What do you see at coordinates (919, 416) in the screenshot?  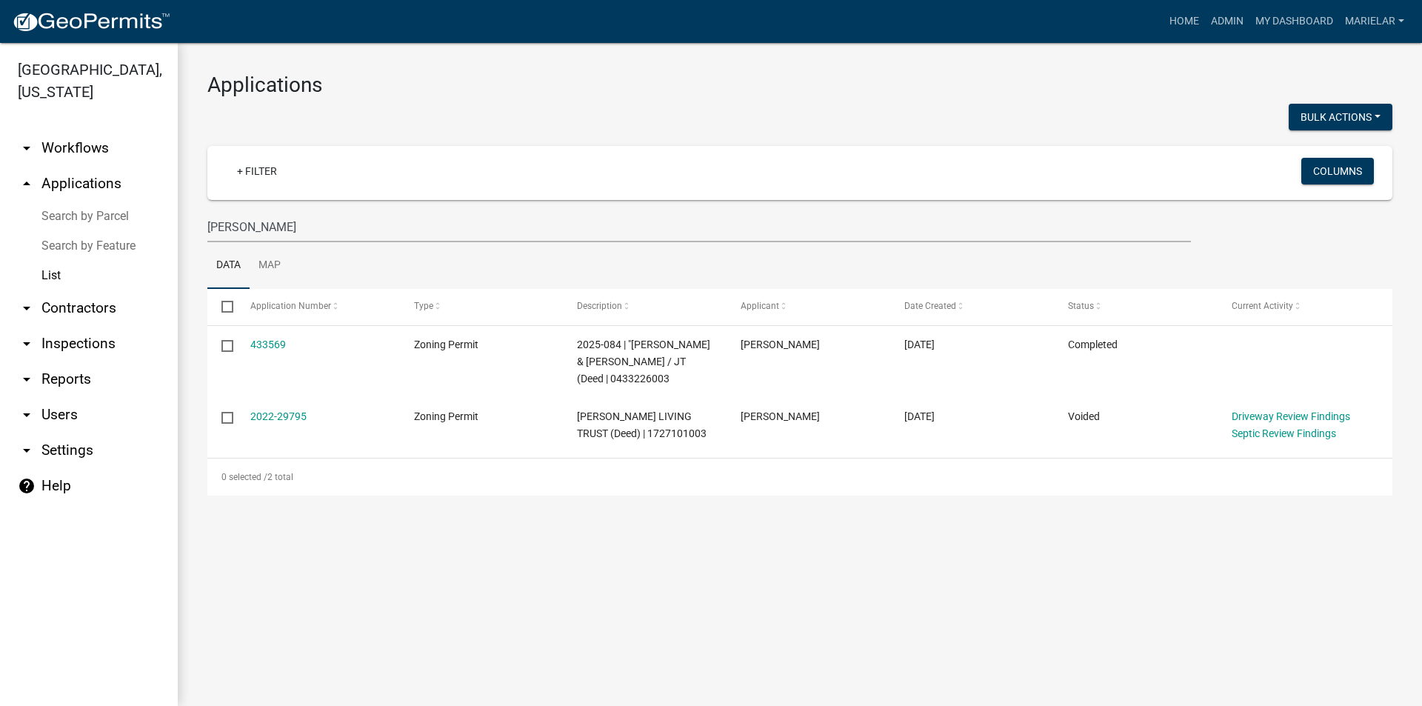 I see `span: 02/23/2022` at bounding box center [919, 416].